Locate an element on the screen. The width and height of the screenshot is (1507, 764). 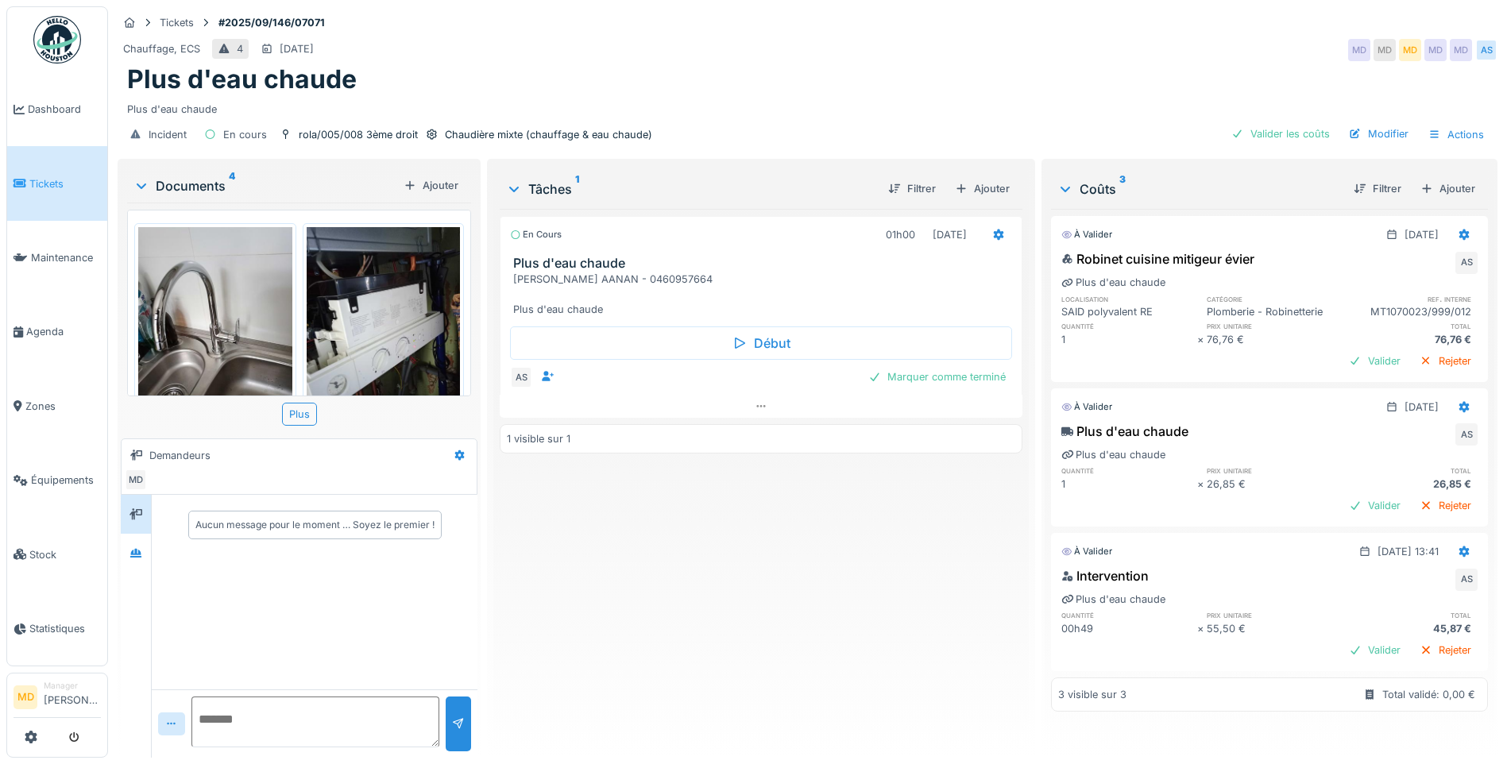
h3: Plus d'eau chaude is located at coordinates (764, 263).